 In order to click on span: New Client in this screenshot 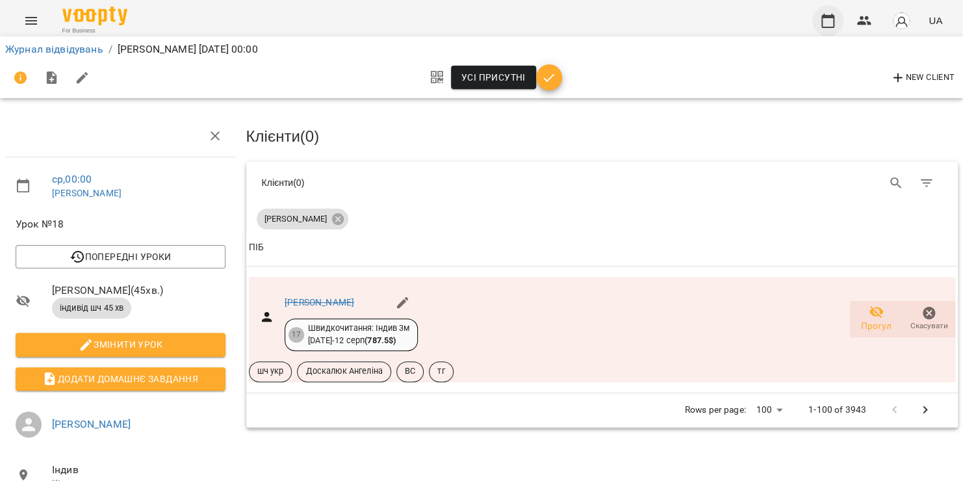, I will do `click(923, 78)`.